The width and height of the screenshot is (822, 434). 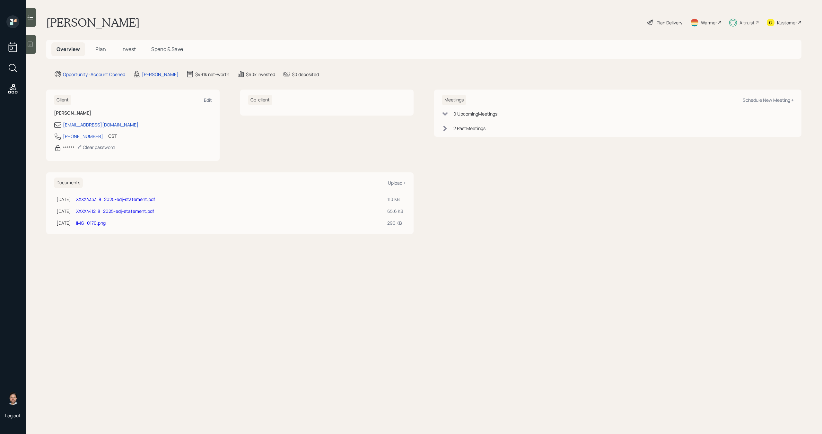 What do you see at coordinates (397, 183) in the screenshot?
I see `div: Upload +` at bounding box center [397, 183].